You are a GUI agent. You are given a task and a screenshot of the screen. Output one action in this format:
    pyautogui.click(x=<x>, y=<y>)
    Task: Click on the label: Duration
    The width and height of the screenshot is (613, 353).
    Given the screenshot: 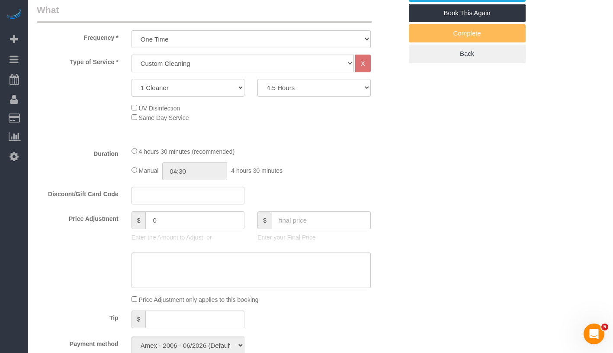 What is the action you would take?
    pyautogui.click(x=77, y=152)
    